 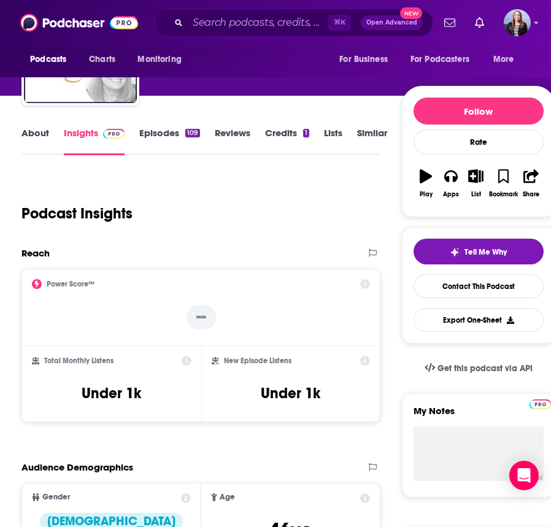 What do you see at coordinates (530, 194) in the screenshot?
I see `div: Share` at bounding box center [530, 194].